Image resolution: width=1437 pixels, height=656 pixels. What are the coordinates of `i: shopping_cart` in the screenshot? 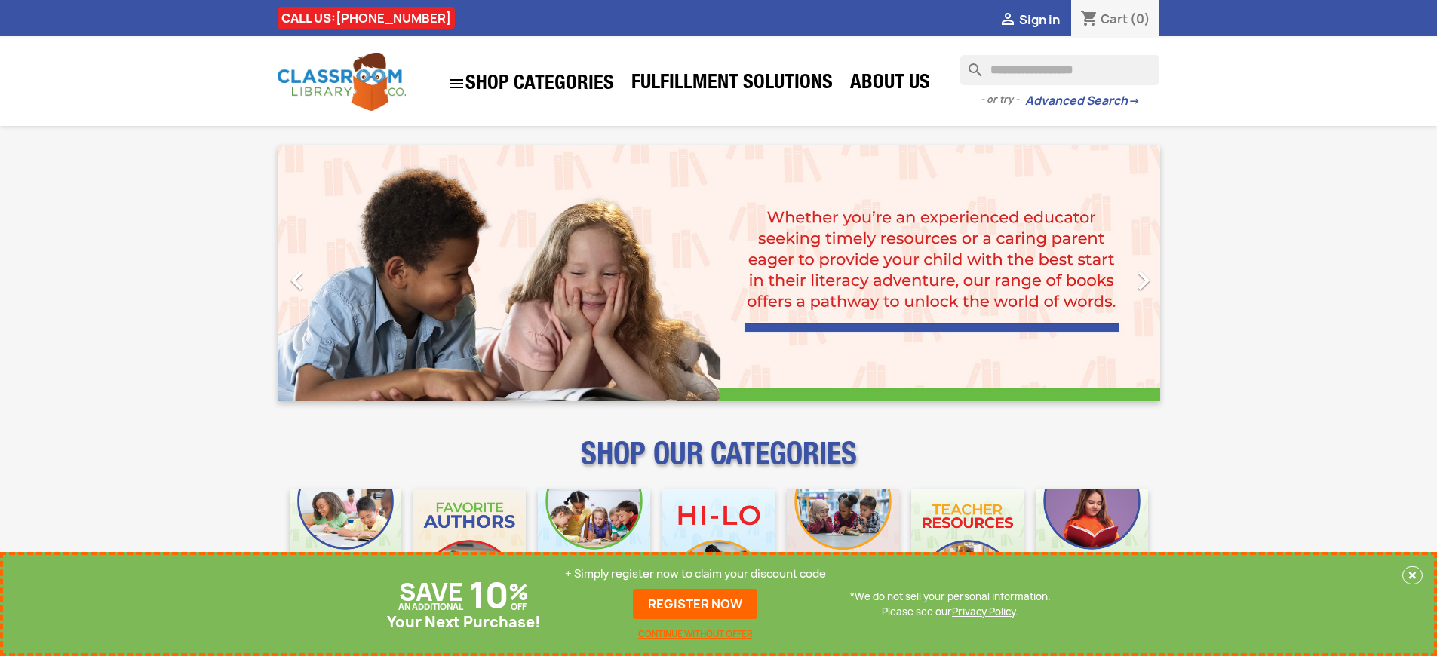 It's located at (1089, 20).